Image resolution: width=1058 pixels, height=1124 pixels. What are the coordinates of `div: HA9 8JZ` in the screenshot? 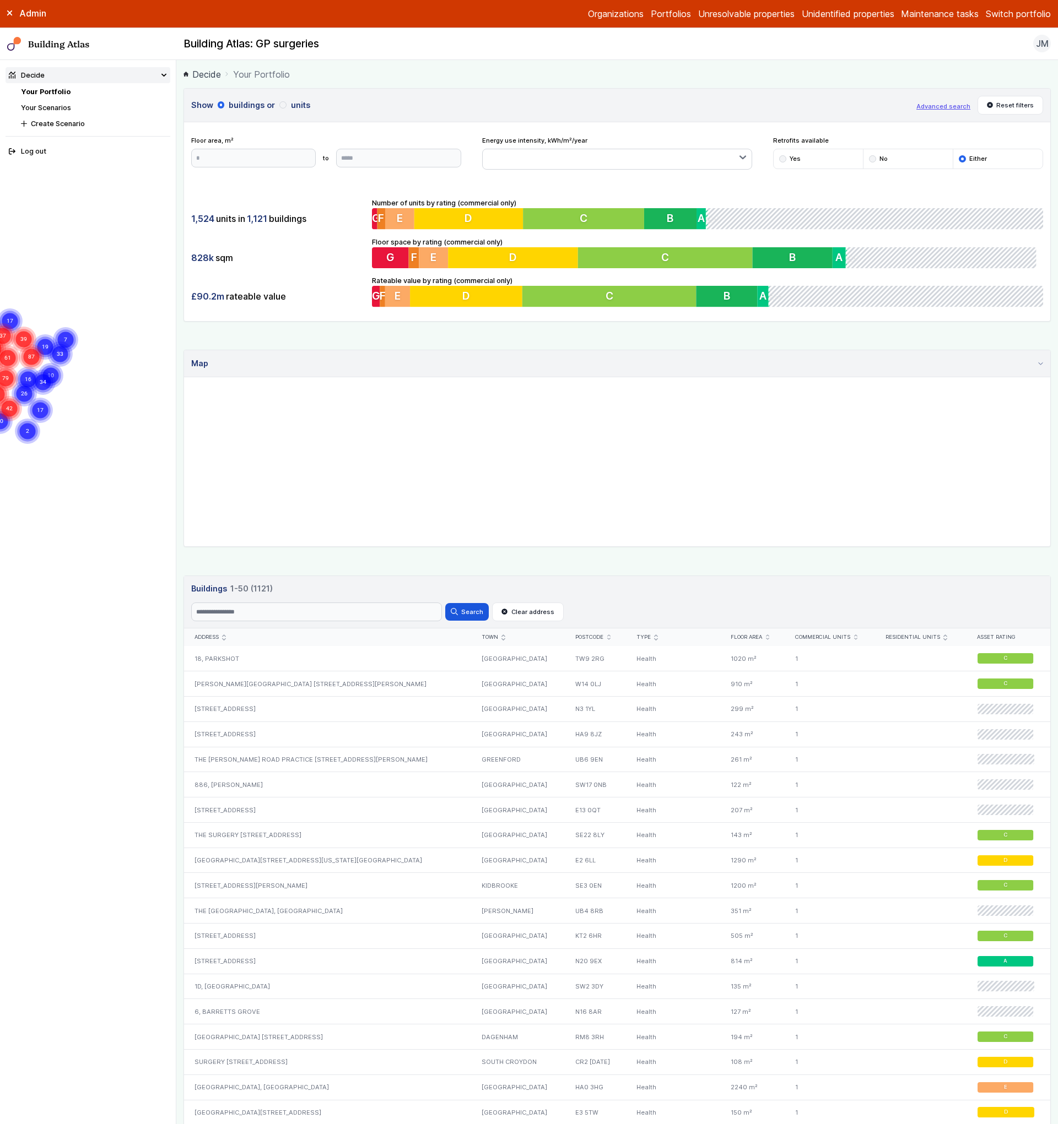 It's located at (595, 734).